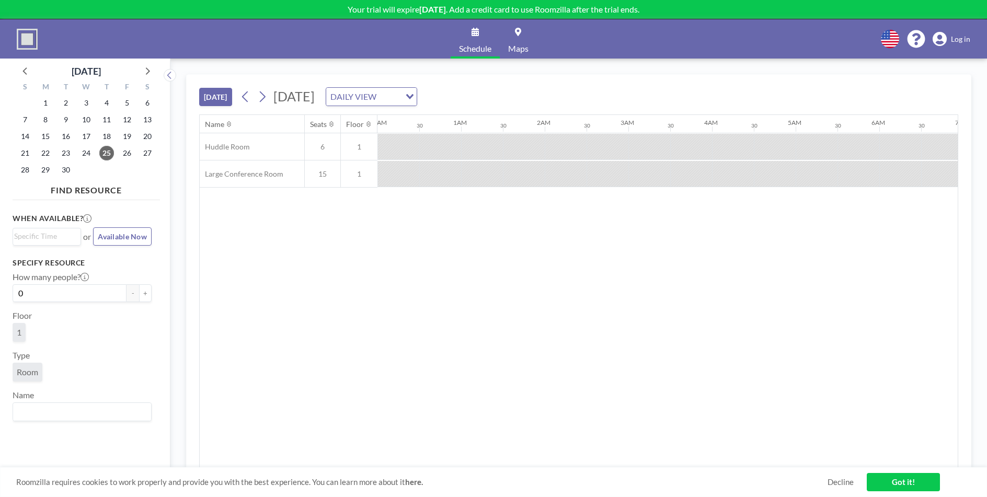  I want to click on h4: FIND RESOURCE, so click(86, 188).